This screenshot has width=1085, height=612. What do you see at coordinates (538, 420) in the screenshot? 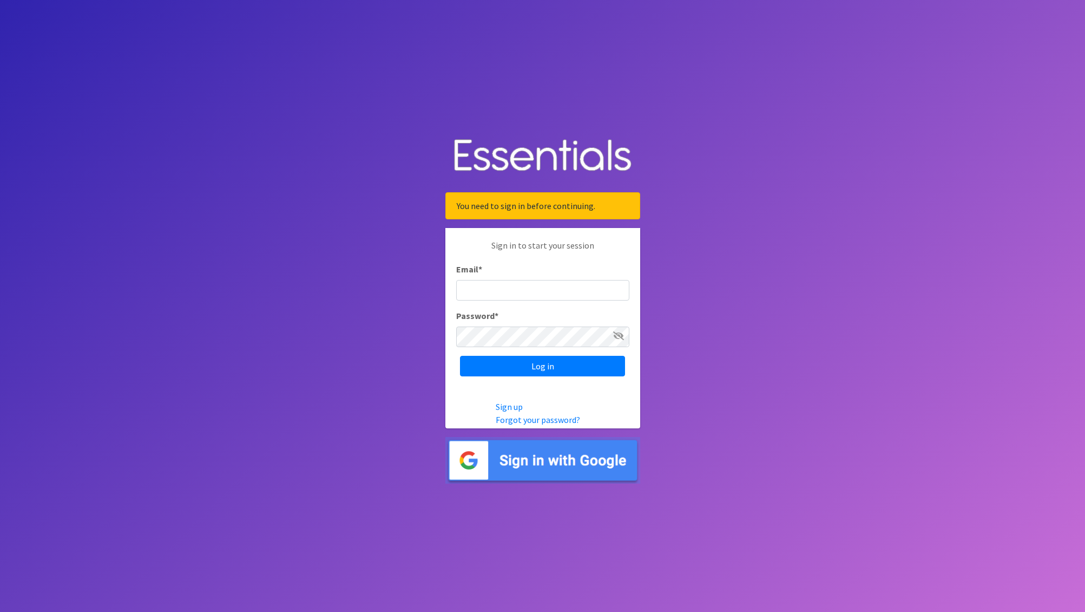
I see `a: Forgot your password?` at bounding box center [538, 420].